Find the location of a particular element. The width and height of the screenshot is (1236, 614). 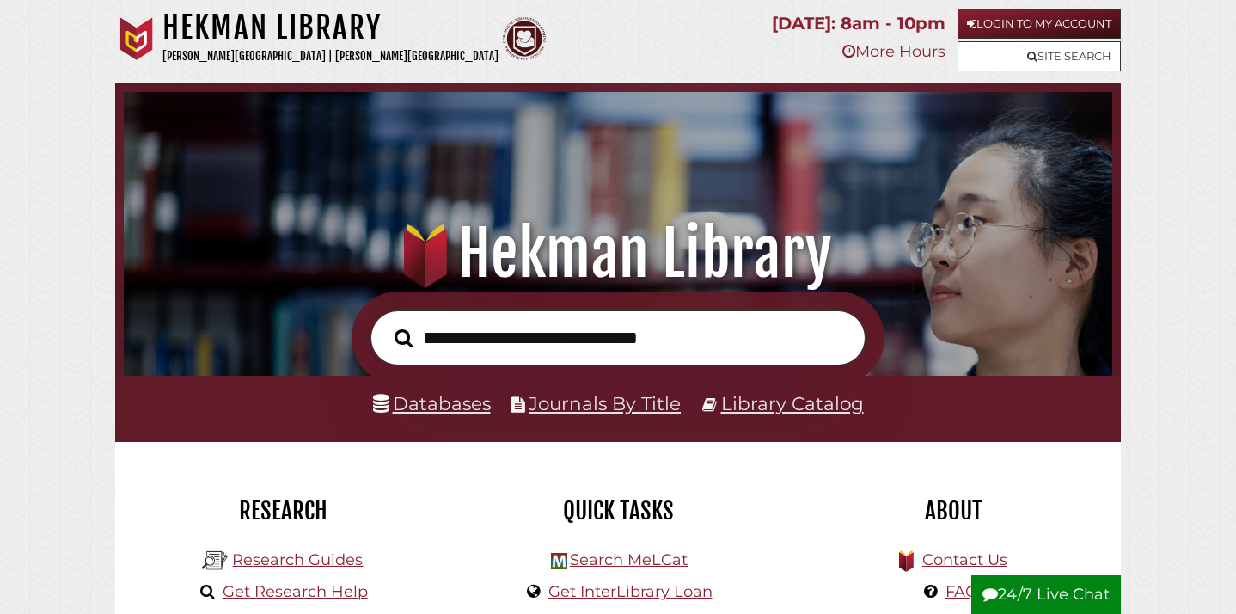

a: Search MeLCat is located at coordinates (628, 559).